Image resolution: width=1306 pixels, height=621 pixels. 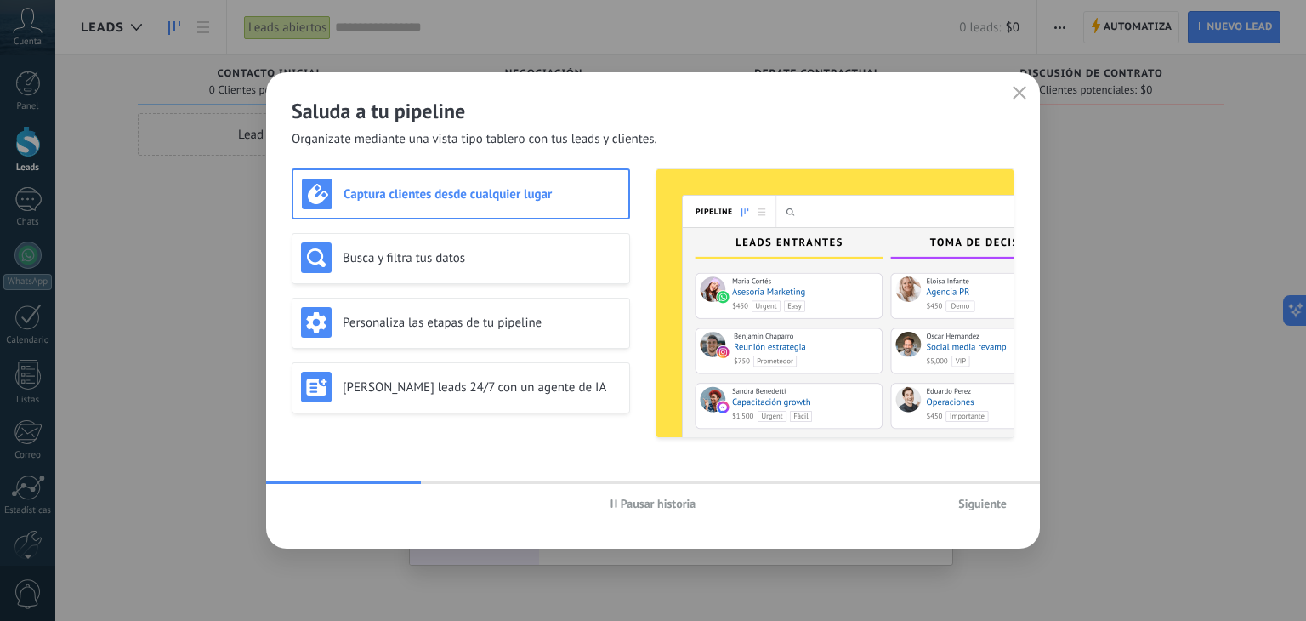 What do you see at coordinates (474, 139) in the screenshot?
I see `span: Organízate mediante una vista tipo tablero con tus leads y clientes.` at bounding box center [474, 139].